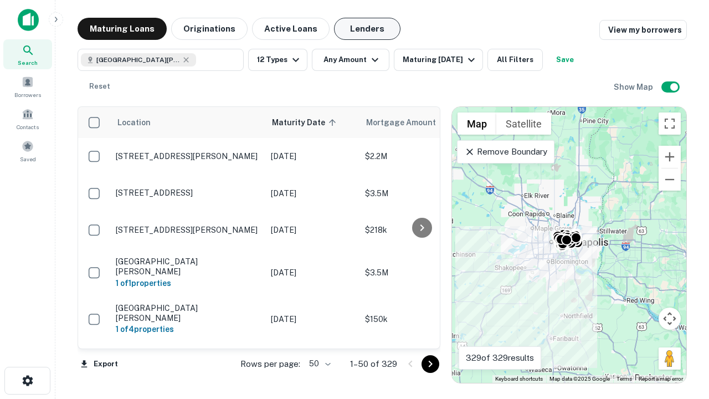 This screenshot has height=399, width=709. I want to click on div: 50, so click(319, 364).